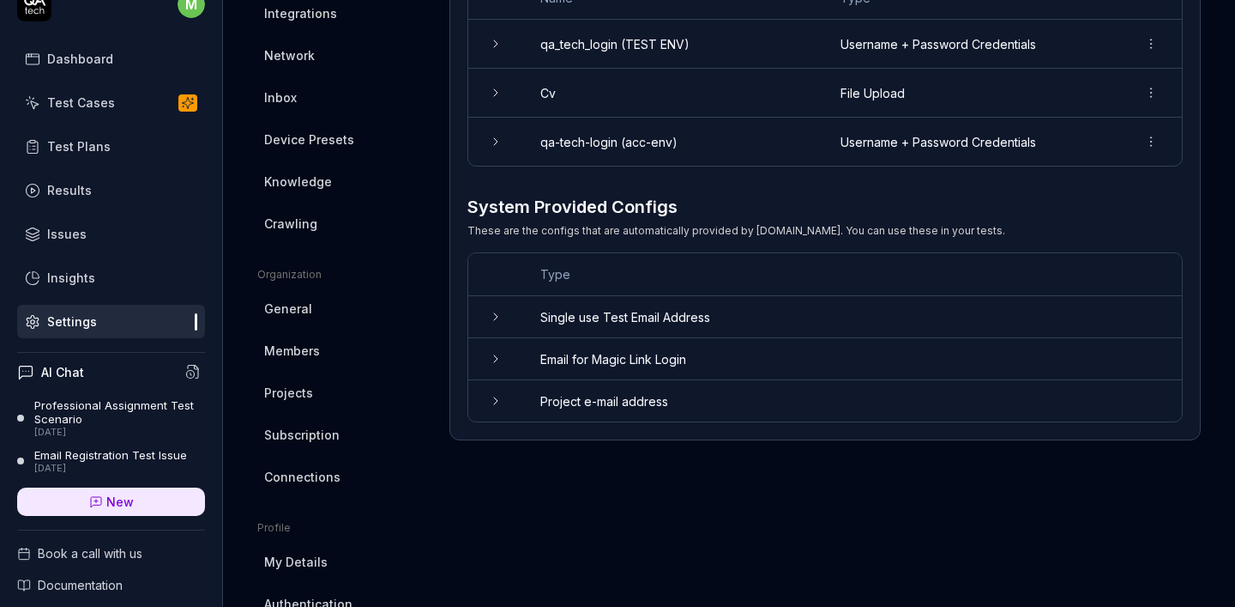 The image size is (1235, 607). I want to click on a: New, so click(111, 501).